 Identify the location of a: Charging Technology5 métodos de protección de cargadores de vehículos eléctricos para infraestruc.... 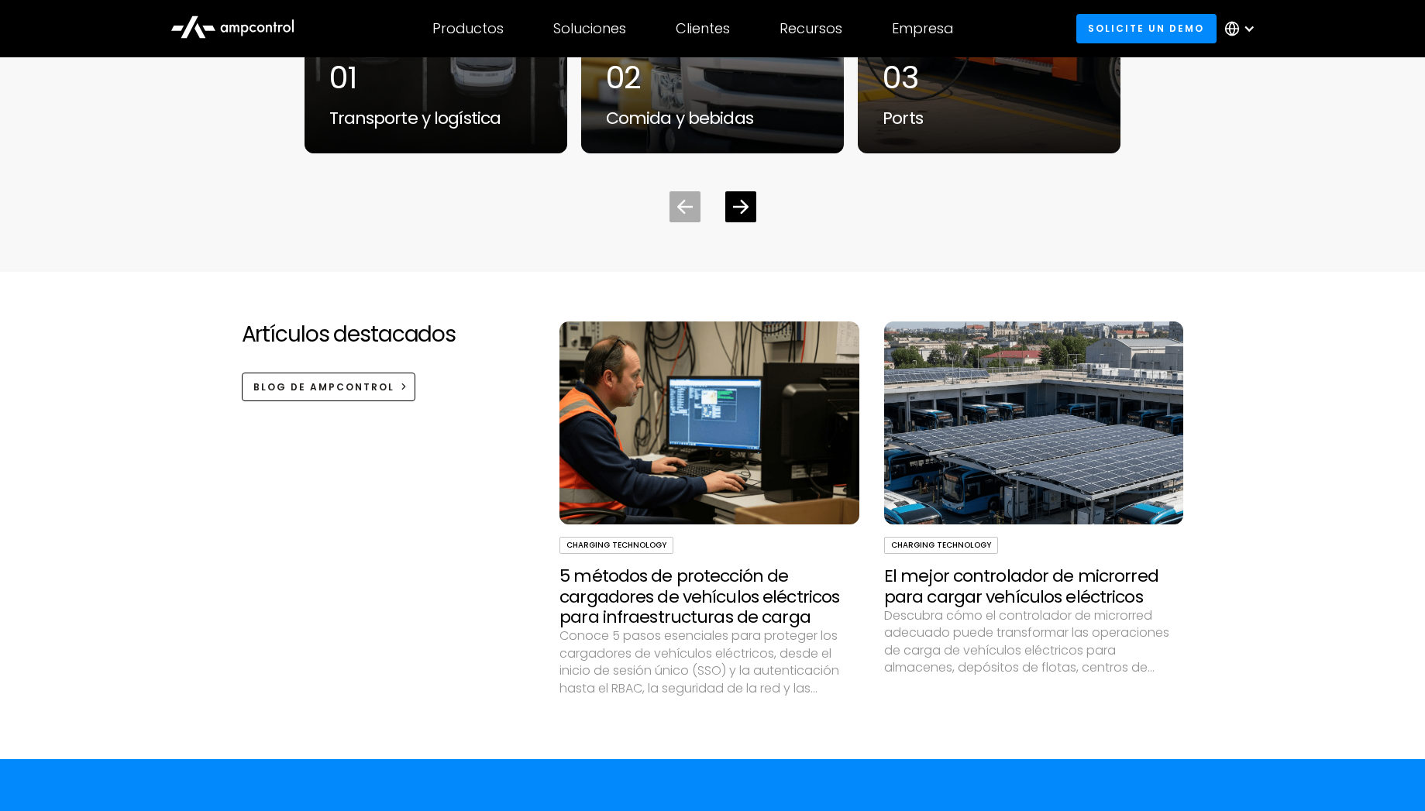
(709, 515).